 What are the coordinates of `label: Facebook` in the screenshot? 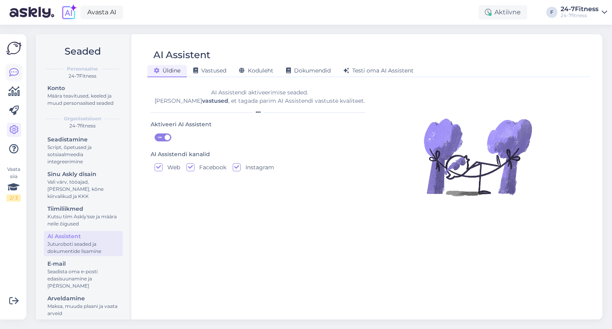 It's located at (210, 167).